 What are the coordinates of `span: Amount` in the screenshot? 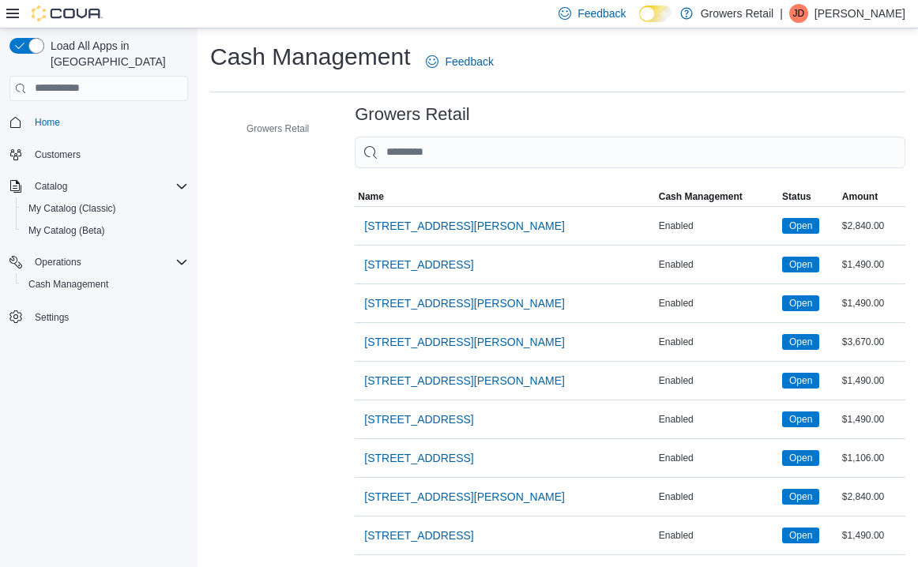 It's located at (860, 197).